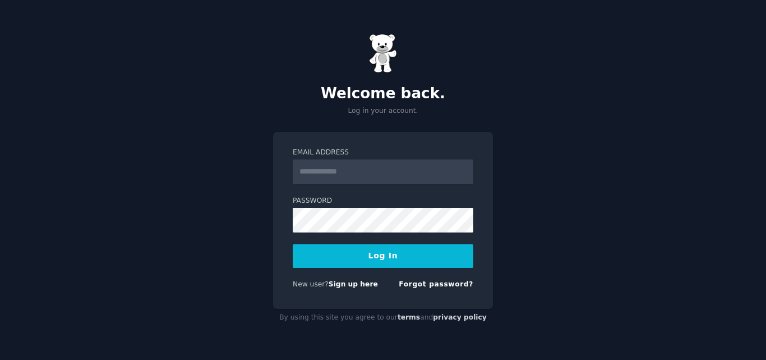  I want to click on a: terms, so click(409, 317).